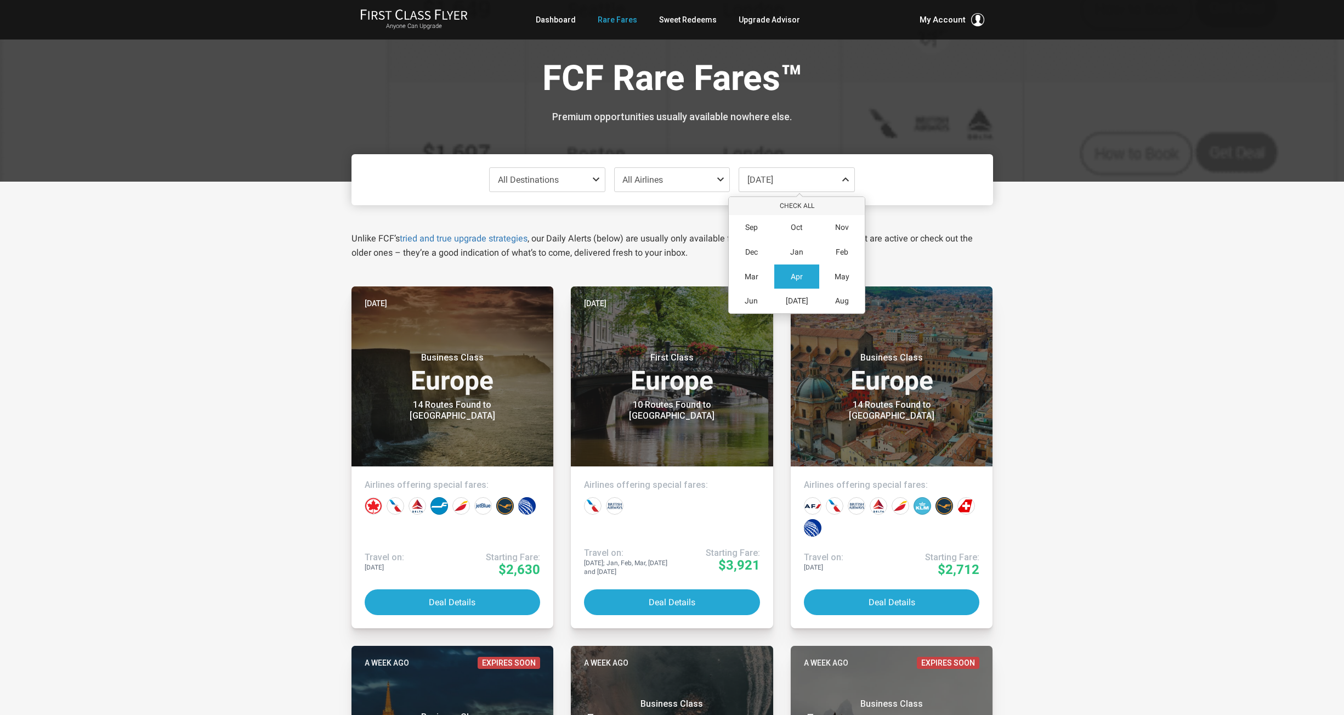  Describe the element at coordinates (769, 20) in the screenshot. I see `a: Upgrade Advisor` at that location.